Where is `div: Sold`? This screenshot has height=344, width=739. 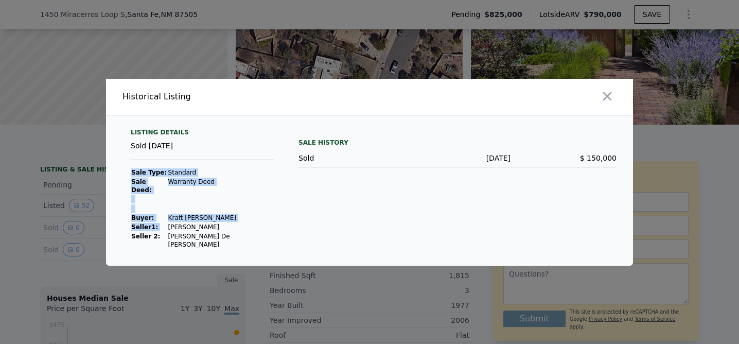
div: Sold is located at coordinates (352, 158).